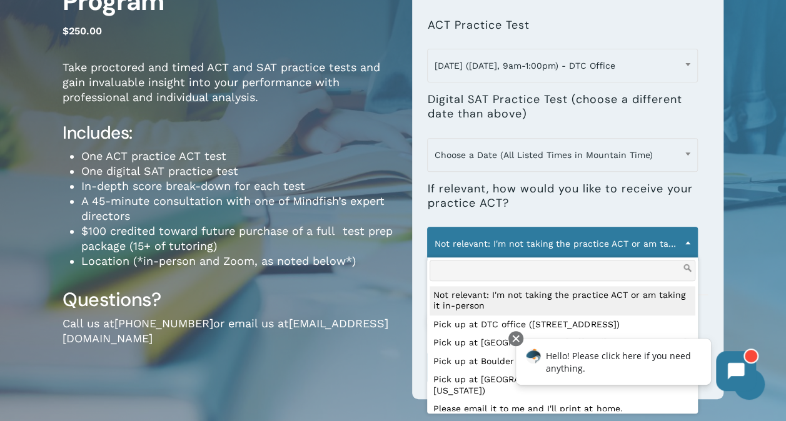  I want to click on bdi: 250.00, so click(82, 31).